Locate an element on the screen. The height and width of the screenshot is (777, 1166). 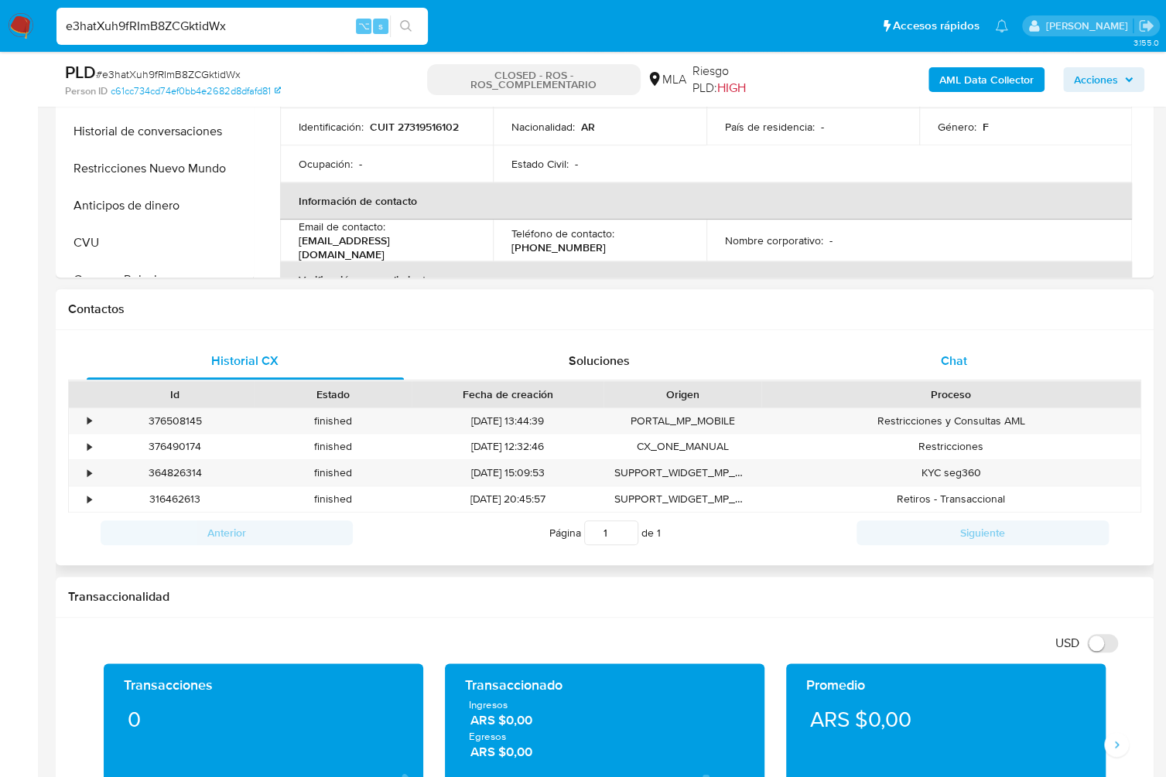
div: Restricciones y Consultas AML is located at coordinates (951, 421).